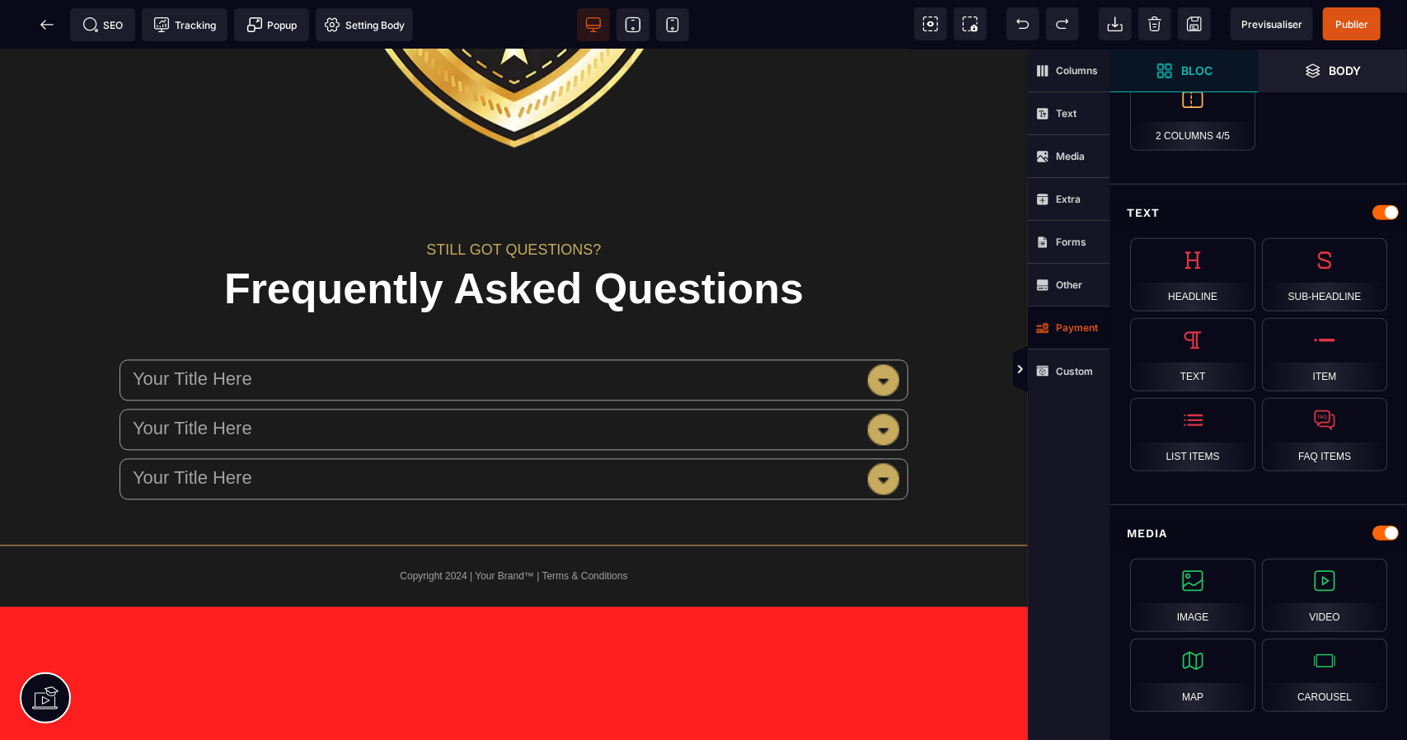 This screenshot has width=1407, height=740. Describe the element at coordinates (1193, 114) in the screenshot. I see `div: 2 Columns 4/5` at that location.